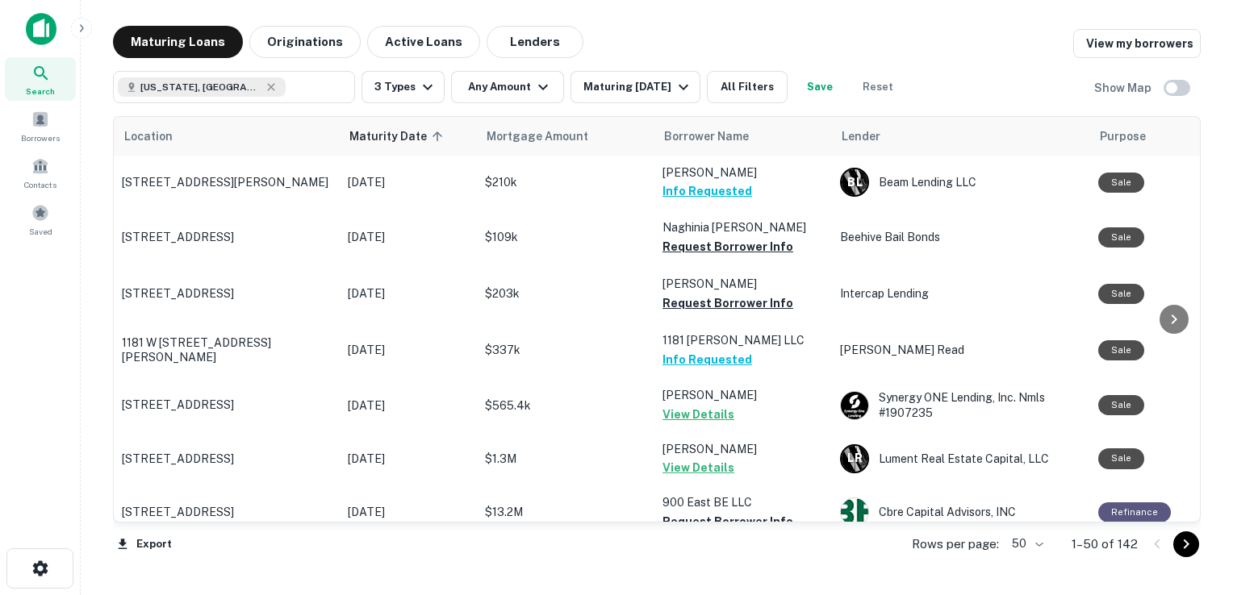 This screenshot has height=595, width=1233. I want to click on div: 50, so click(1025, 544).